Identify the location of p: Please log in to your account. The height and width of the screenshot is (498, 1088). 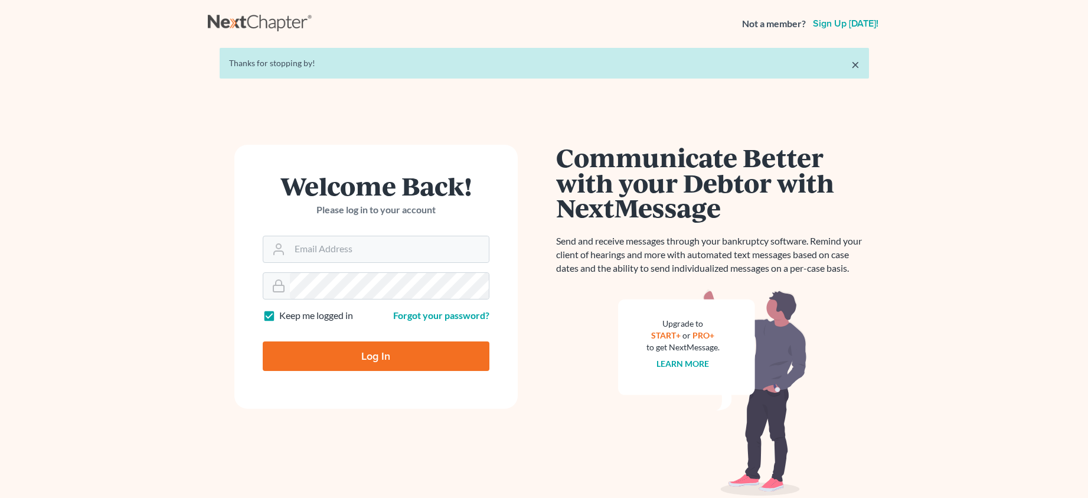
(376, 210).